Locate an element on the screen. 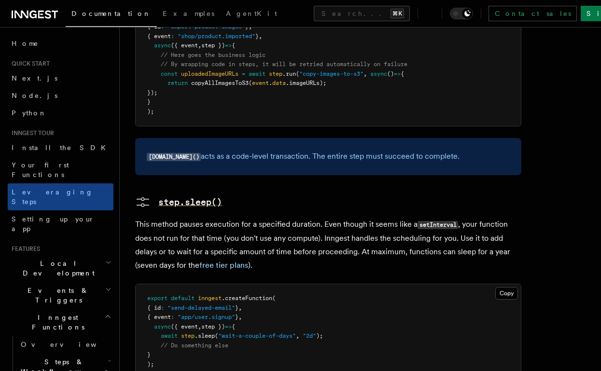  span: uploadedImageURLs is located at coordinates (209, 74).